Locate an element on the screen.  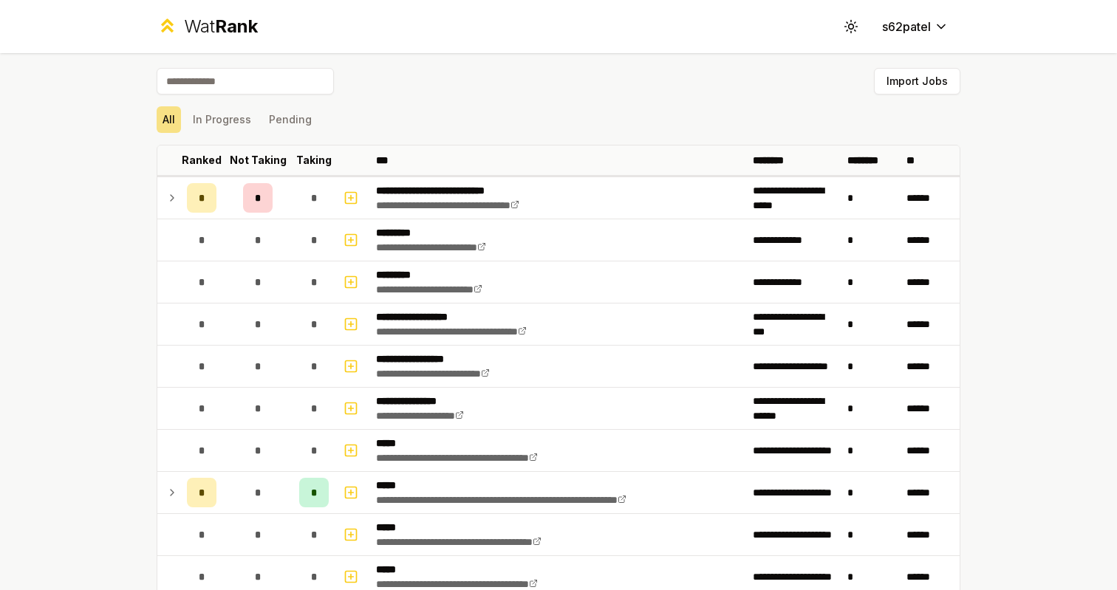
p: Ranked is located at coordinates (202, 160).